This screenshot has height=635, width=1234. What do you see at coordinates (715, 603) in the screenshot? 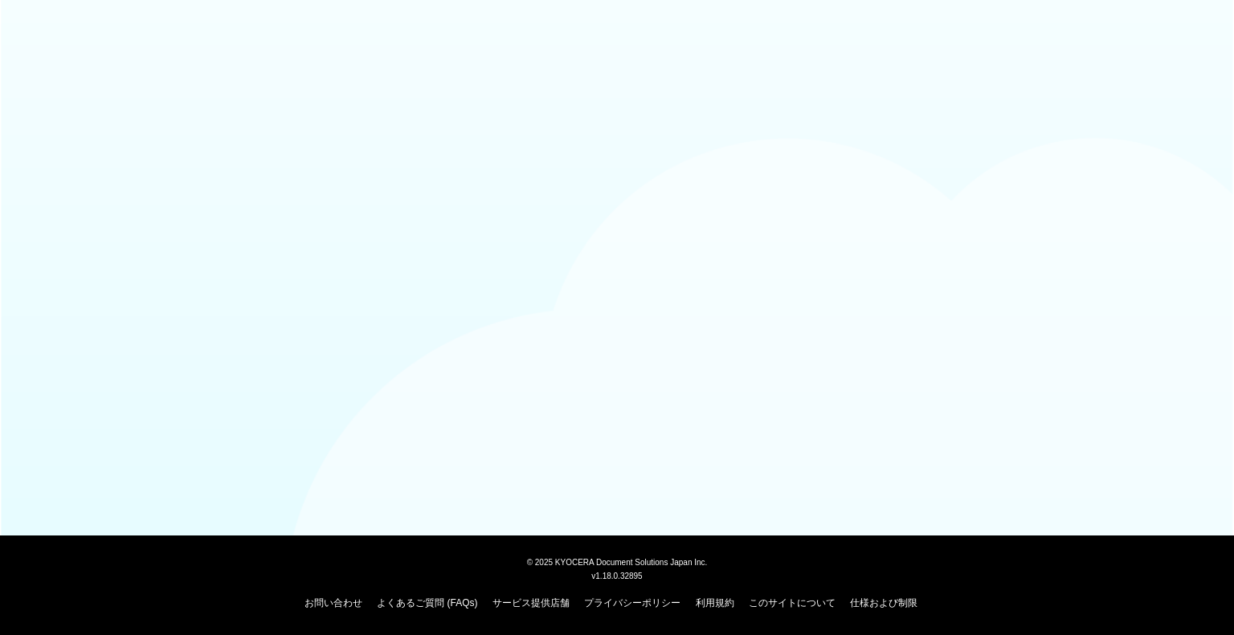
I see `a: 利用規約` at bounding box center [715, 603].